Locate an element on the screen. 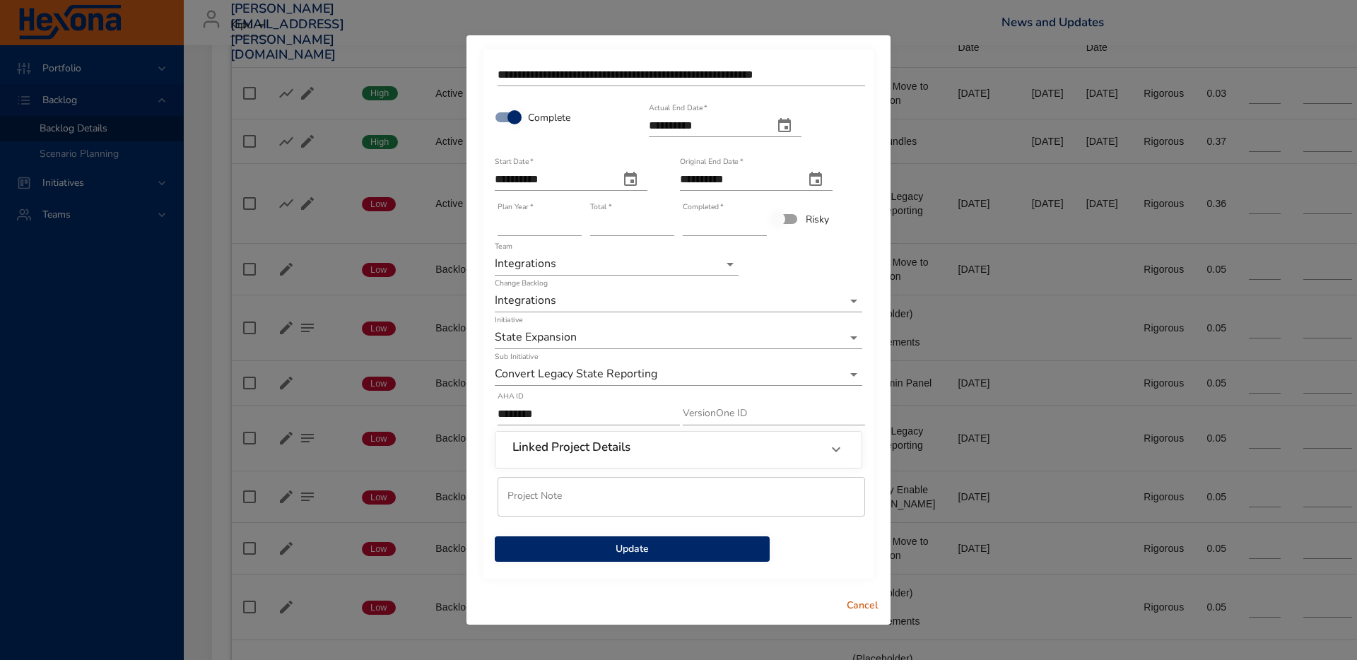 The width and height of the screenshot is (1357, 660). div: Convert Legacy State Reporting is located at coordinates (679, 375).